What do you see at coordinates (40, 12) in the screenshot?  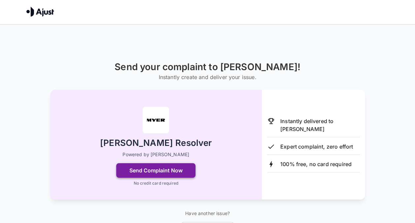 I see `img: Ajust` at bounding box center [40, 12].